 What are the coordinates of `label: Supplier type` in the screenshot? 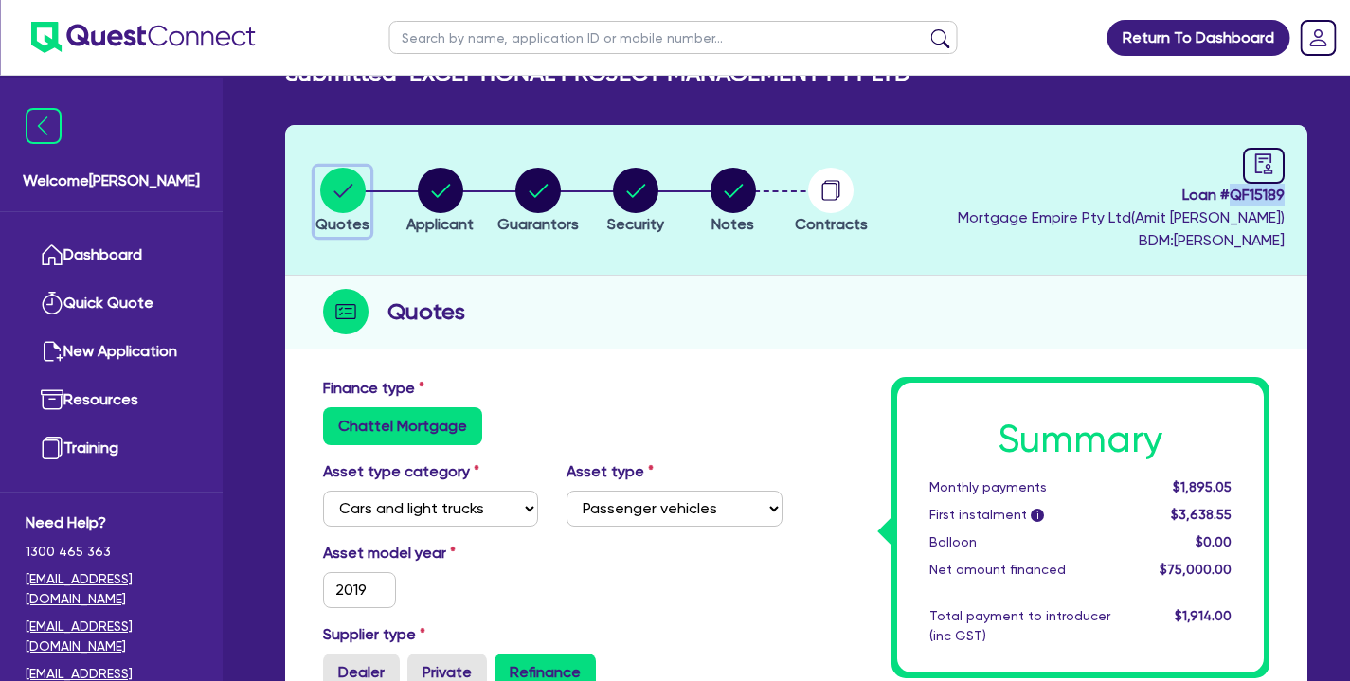 It's located at (374, 635).